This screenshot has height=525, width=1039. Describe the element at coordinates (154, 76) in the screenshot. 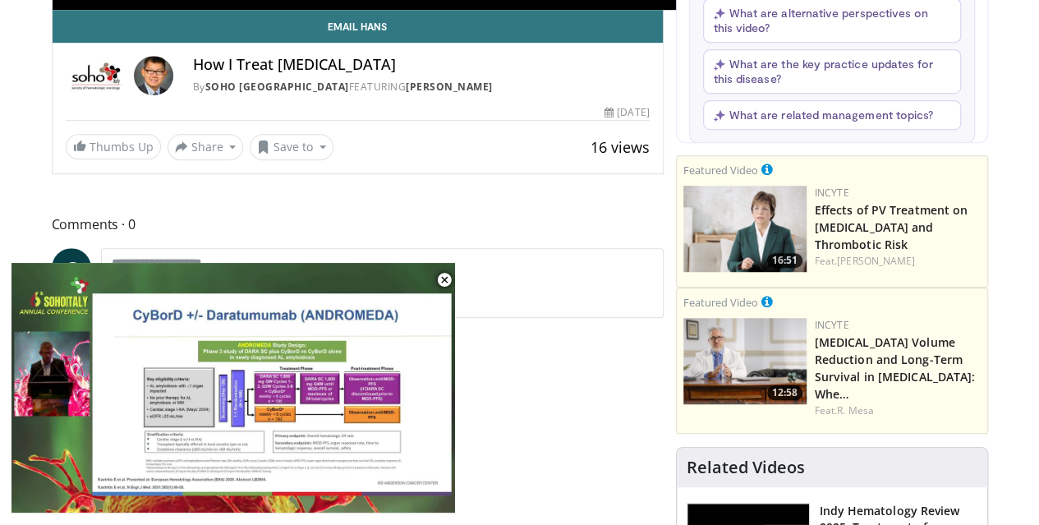

I see `img: Avatar` at that location.